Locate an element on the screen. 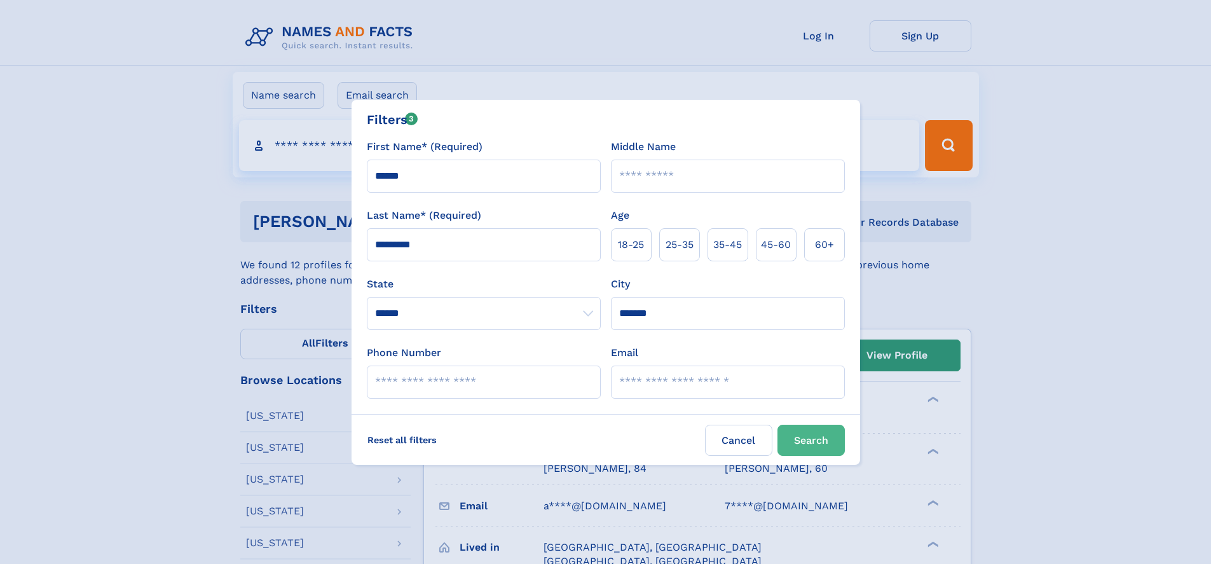  label: State is located at coordinates (484, 284).